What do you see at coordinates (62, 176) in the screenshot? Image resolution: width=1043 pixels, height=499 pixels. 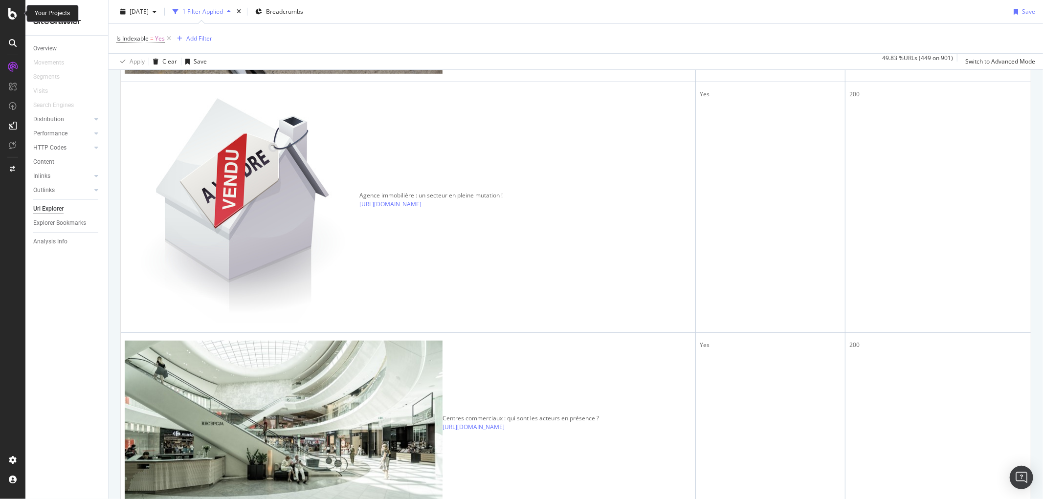 I see `a: Inlinks` at bounding box center [62, 176].